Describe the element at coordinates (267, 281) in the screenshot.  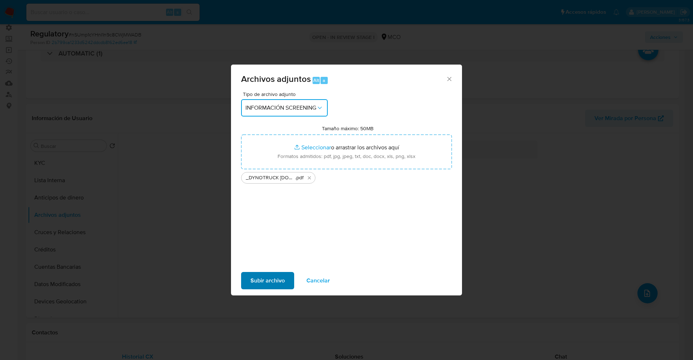
I see `span: Subir archivo` at that location.